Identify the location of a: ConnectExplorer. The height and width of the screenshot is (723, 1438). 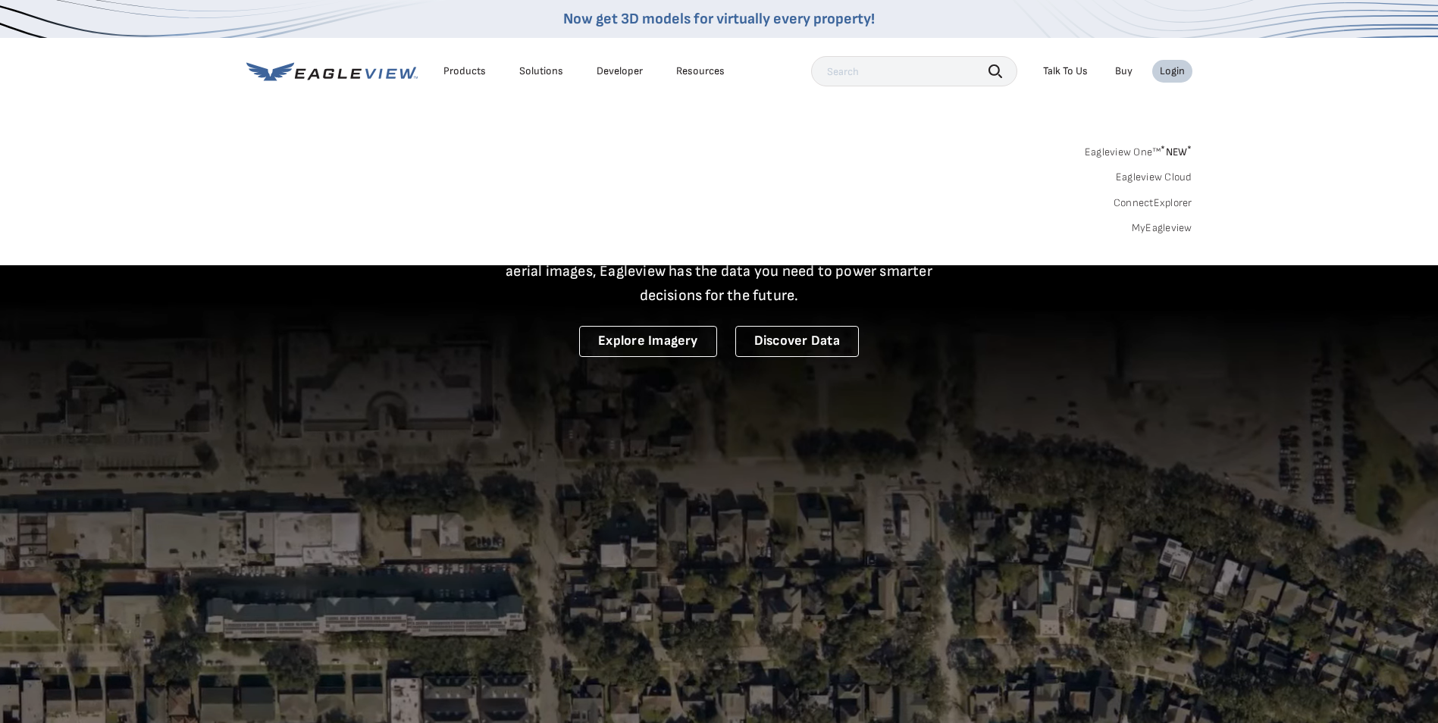
(1153, 203).